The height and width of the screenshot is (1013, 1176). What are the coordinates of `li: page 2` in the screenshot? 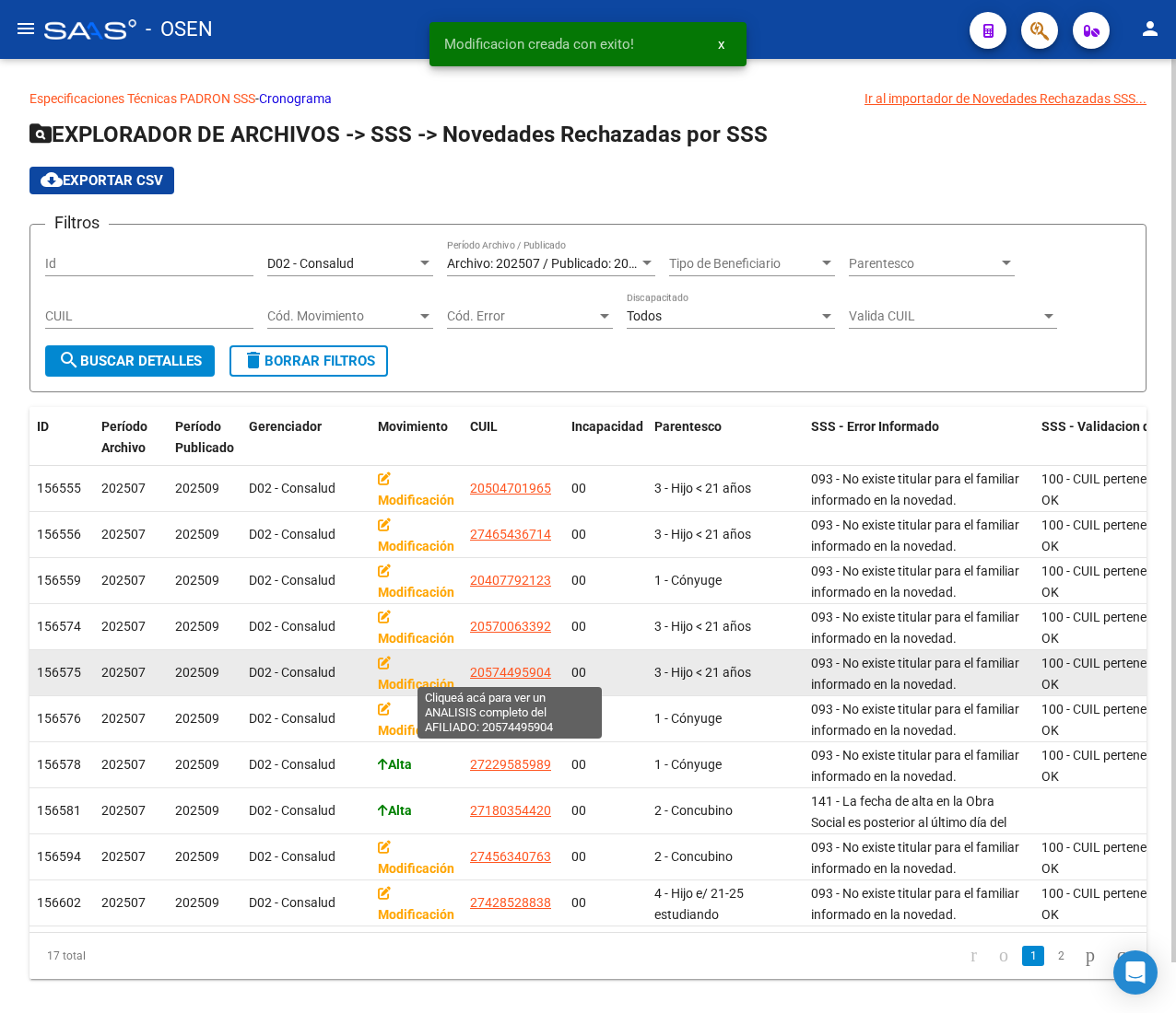 It's located at (1060, 956).